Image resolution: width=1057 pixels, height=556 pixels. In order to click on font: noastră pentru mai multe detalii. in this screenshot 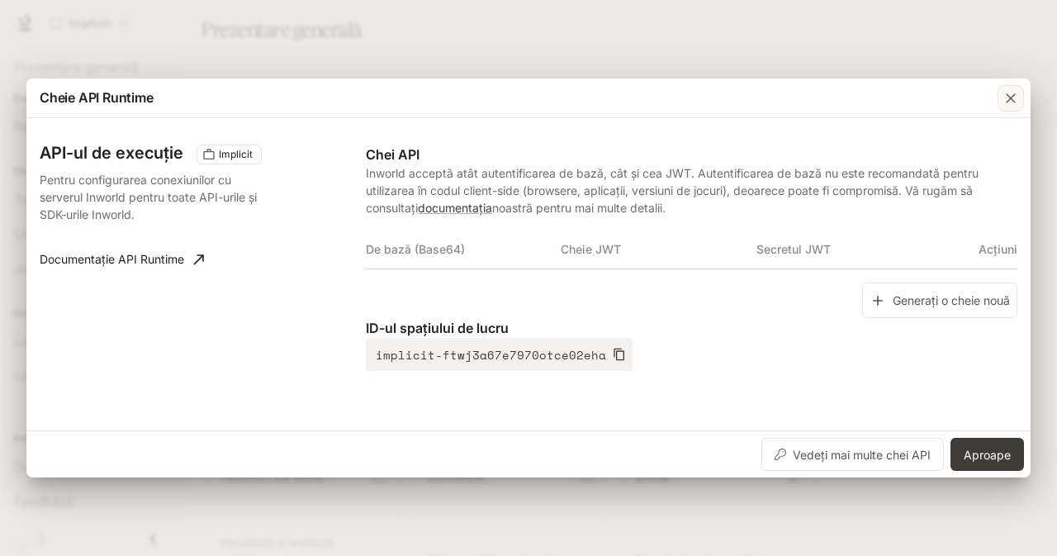, I will do `click(579, 207)`.